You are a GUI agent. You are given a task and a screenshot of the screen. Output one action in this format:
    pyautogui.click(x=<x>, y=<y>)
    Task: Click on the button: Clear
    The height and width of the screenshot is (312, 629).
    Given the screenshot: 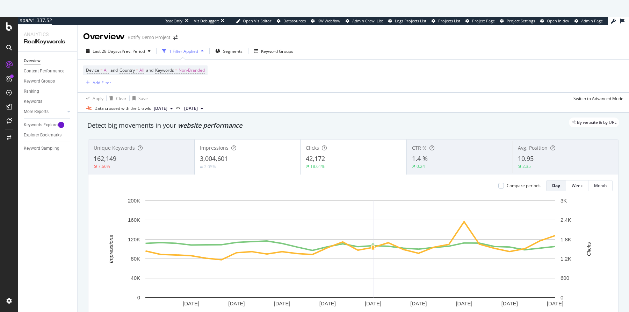 What is the action you would take?
    pyautogui.click(x=116, y=98)
    